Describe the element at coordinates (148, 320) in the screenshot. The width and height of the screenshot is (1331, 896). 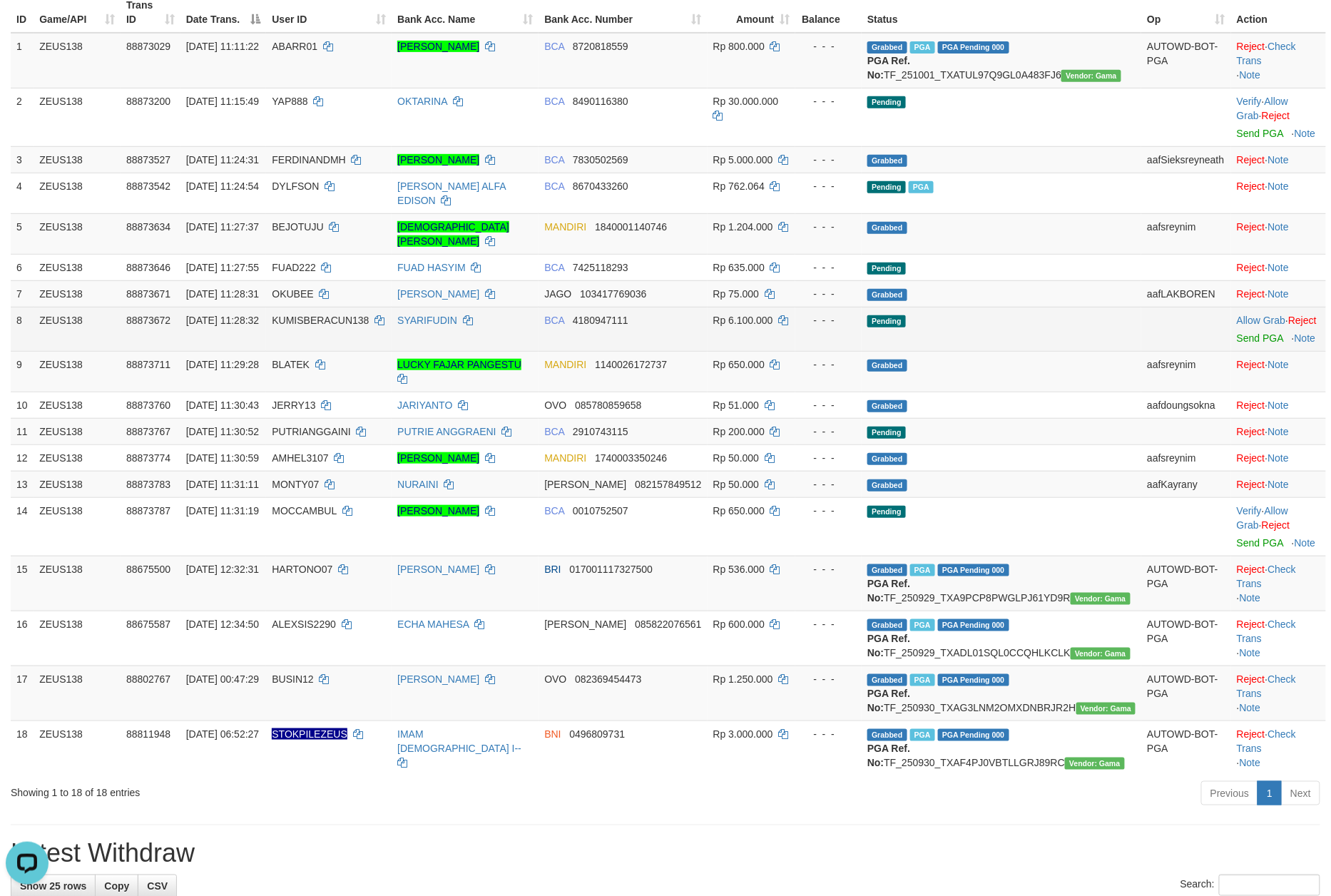
I see `span: 88873672` at that location.